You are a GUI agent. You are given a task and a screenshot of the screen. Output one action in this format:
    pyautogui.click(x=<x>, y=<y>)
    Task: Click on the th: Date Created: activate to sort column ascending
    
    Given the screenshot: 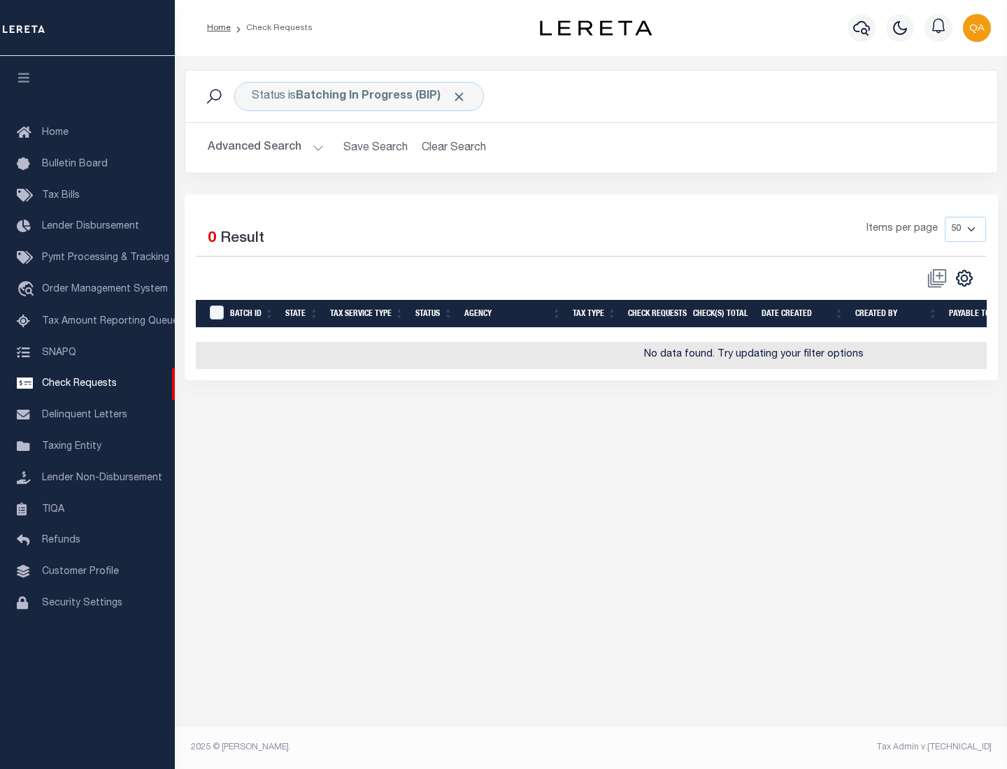 What is the action you would take?
    pyautogui.click(x=803, y=314)
    